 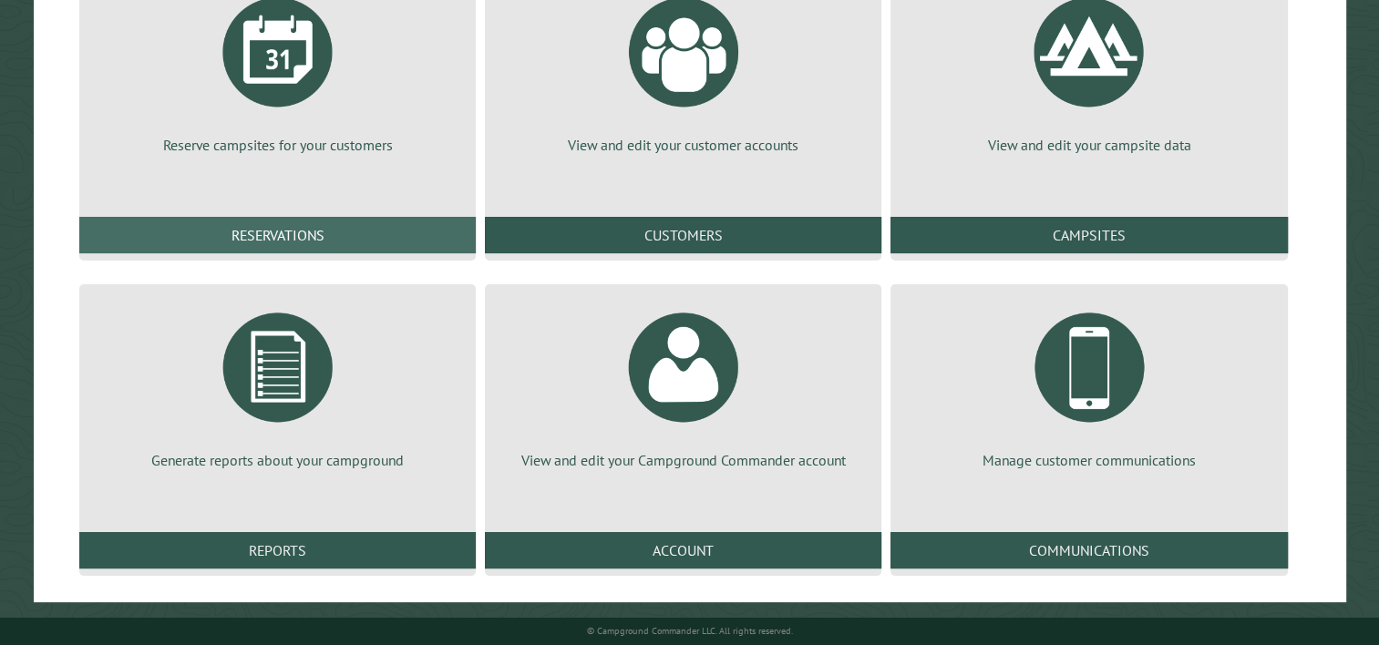 I want to click on a: Reservations, so click(x=277, y=235).